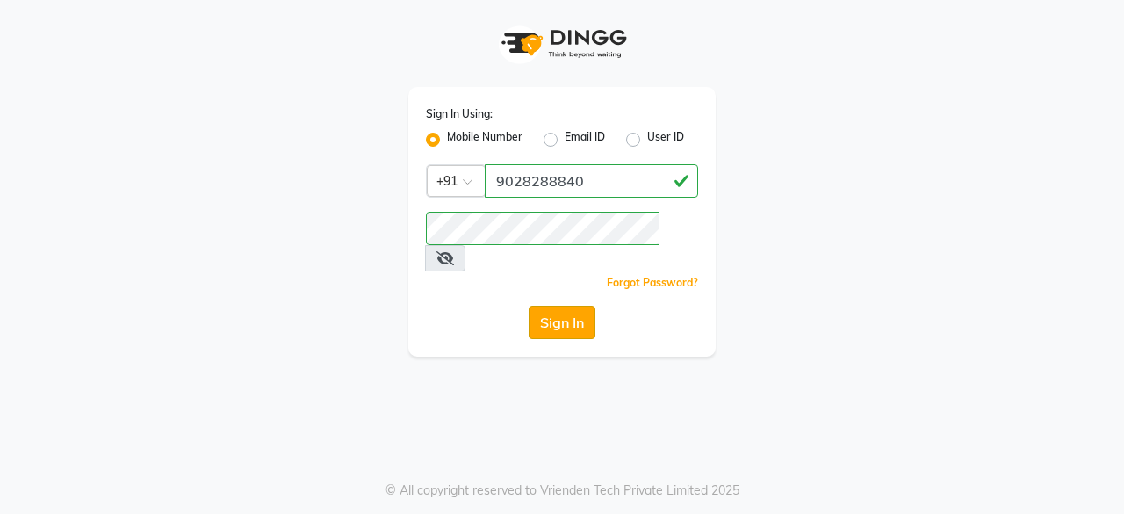  I want to click on label: Email ID, so click(585, 140).